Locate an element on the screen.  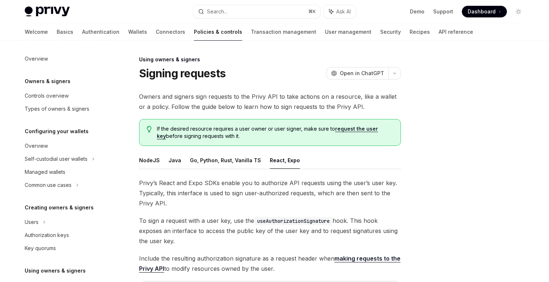
a: Welcome is located at coordinates (36, 32).